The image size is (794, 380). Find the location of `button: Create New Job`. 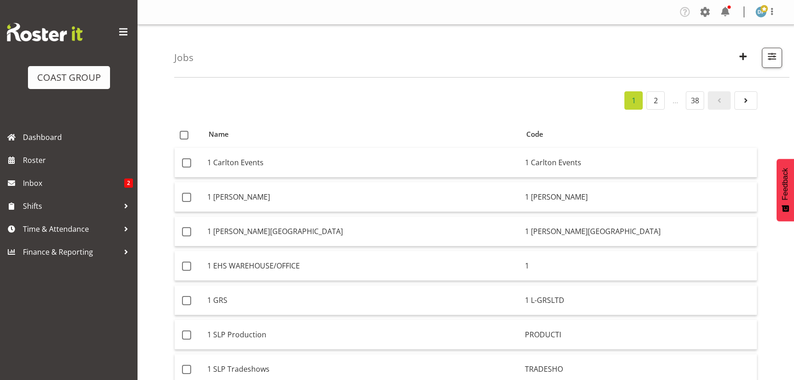

button: Create New Job is located at coordinates (743, 58).